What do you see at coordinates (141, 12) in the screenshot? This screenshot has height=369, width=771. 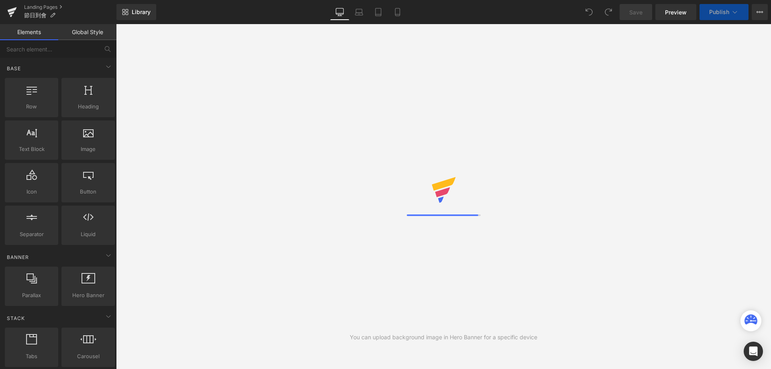 I see `span: Library` at bounding box center [141, 12].